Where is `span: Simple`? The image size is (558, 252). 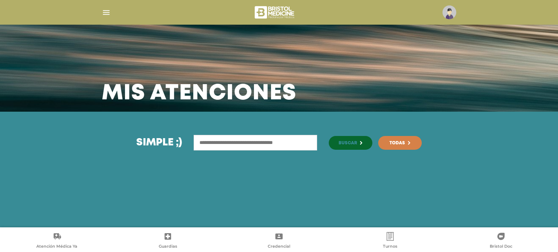 span: Simple is located at coordinates (155, 143).